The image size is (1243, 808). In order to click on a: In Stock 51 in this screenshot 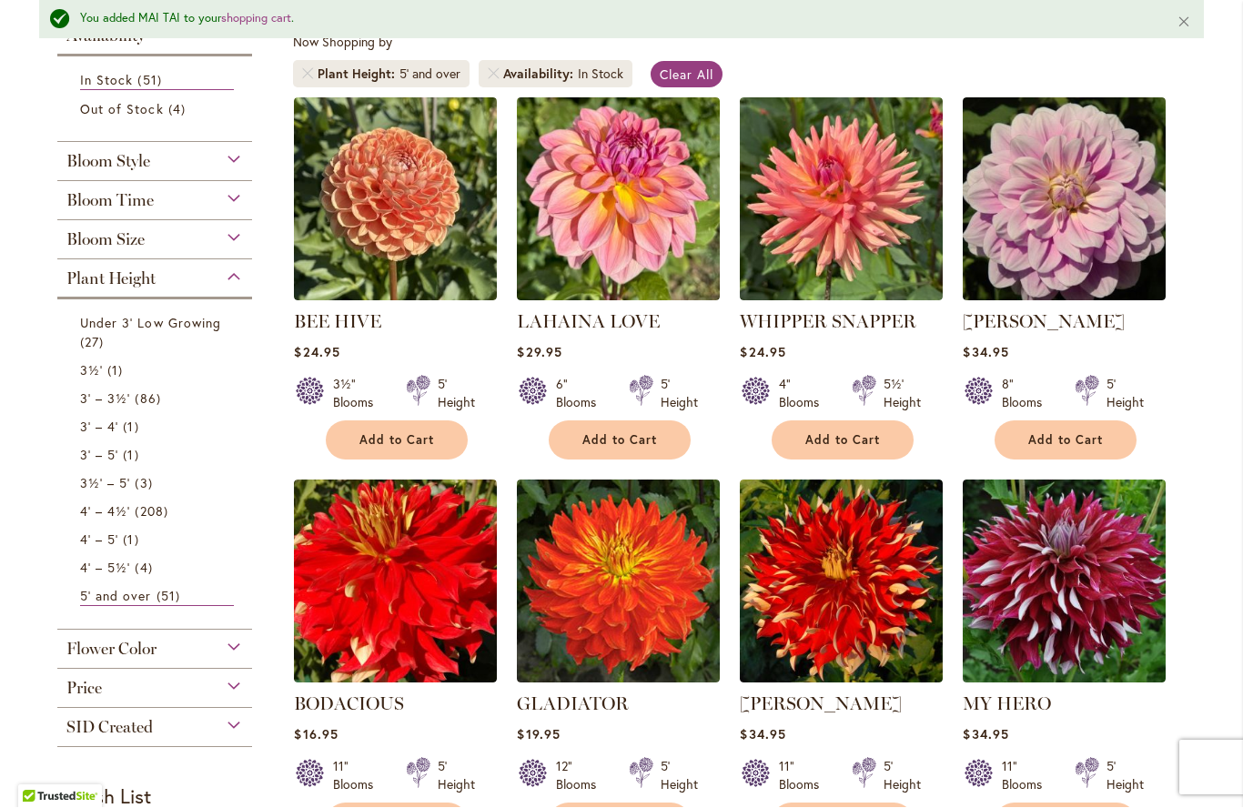, I will do `click(157, 81)`.